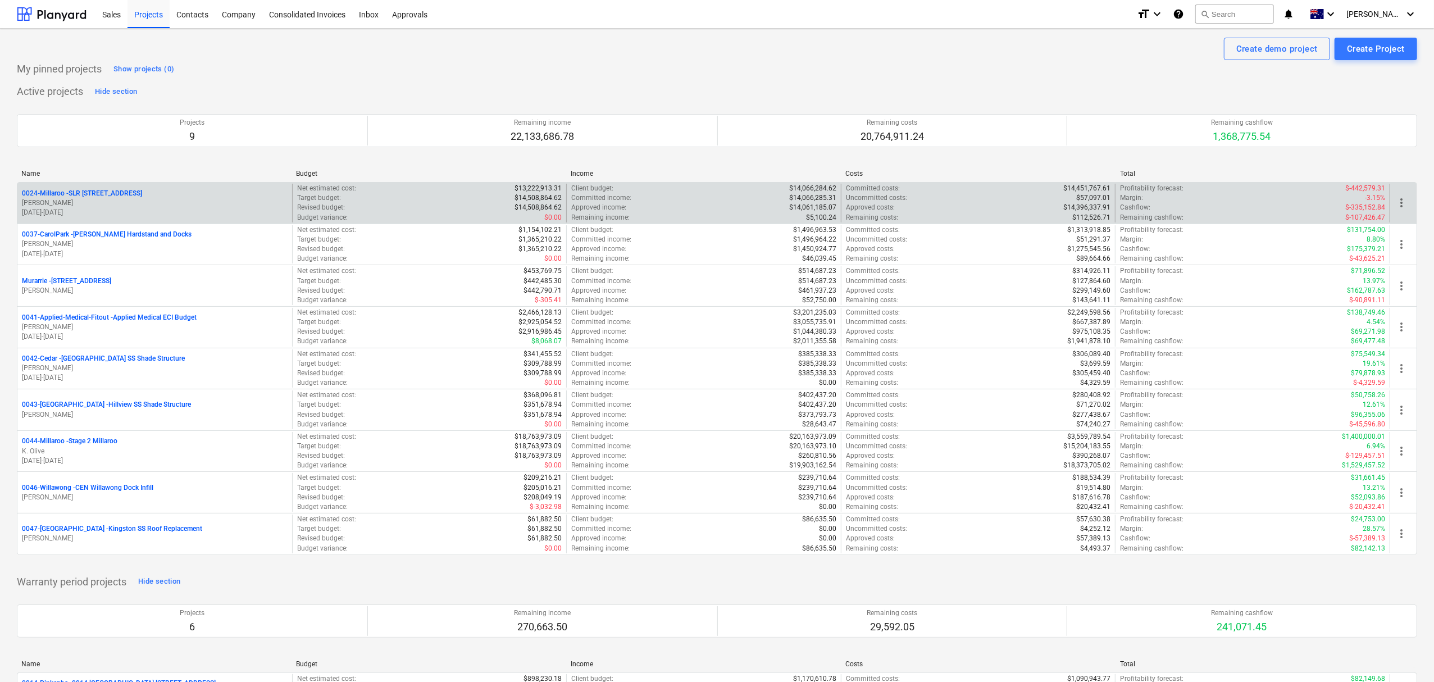 This screenshot has height=682, width=1434. Describe the element at coordinates (553, 382) in the screenshot. I see `p: $0.00` at that location.